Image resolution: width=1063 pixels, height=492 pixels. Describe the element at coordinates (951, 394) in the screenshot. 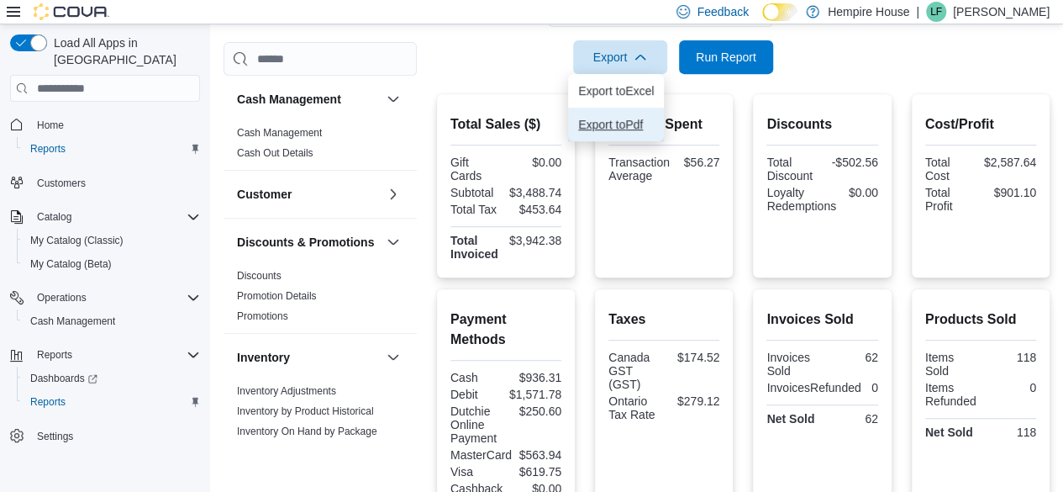

I see `div: Items Refunded` at that location.